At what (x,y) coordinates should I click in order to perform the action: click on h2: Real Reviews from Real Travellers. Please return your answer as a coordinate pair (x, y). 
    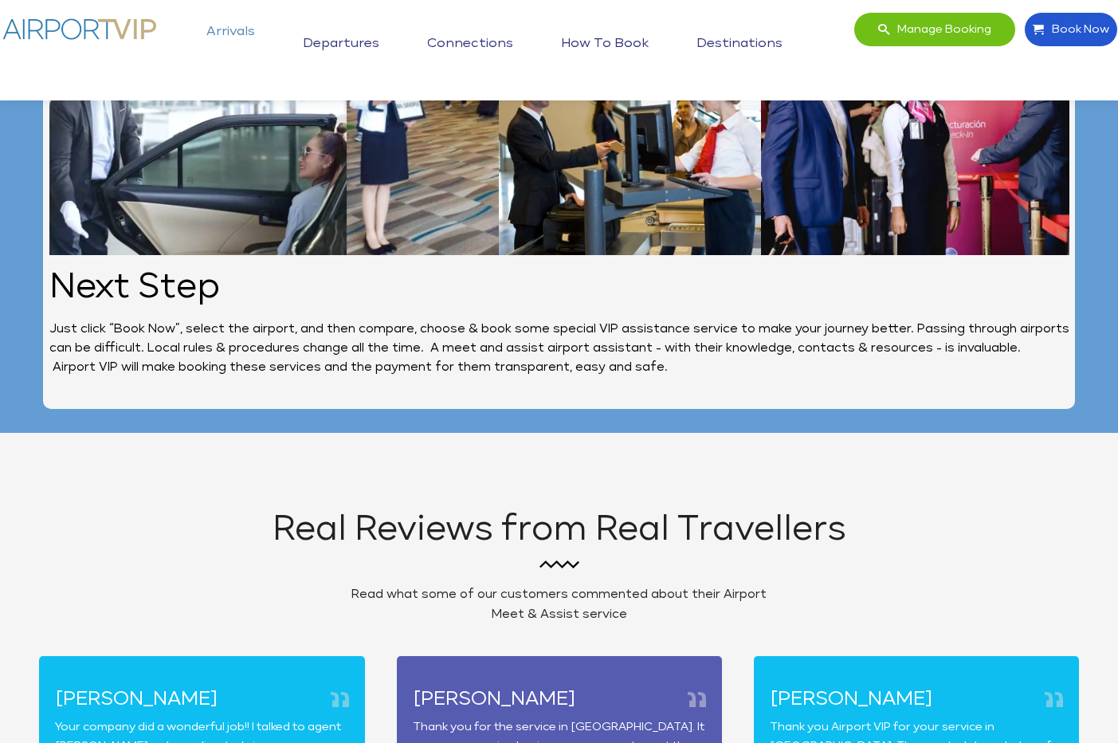
    Looking at the image, I should click on (559, 530).